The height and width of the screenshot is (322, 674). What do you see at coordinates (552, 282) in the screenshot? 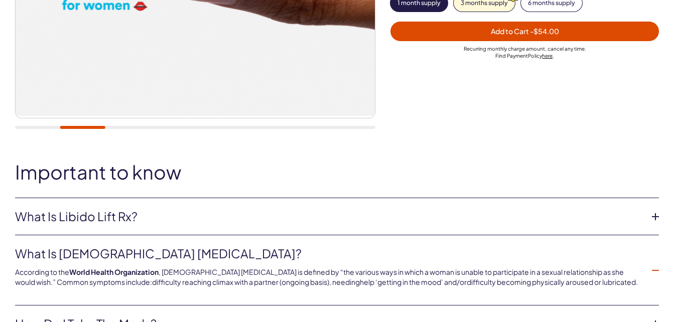
I see `span: difficulty becoming physically aroused or lubricated.` at bounding box center [552, 282].